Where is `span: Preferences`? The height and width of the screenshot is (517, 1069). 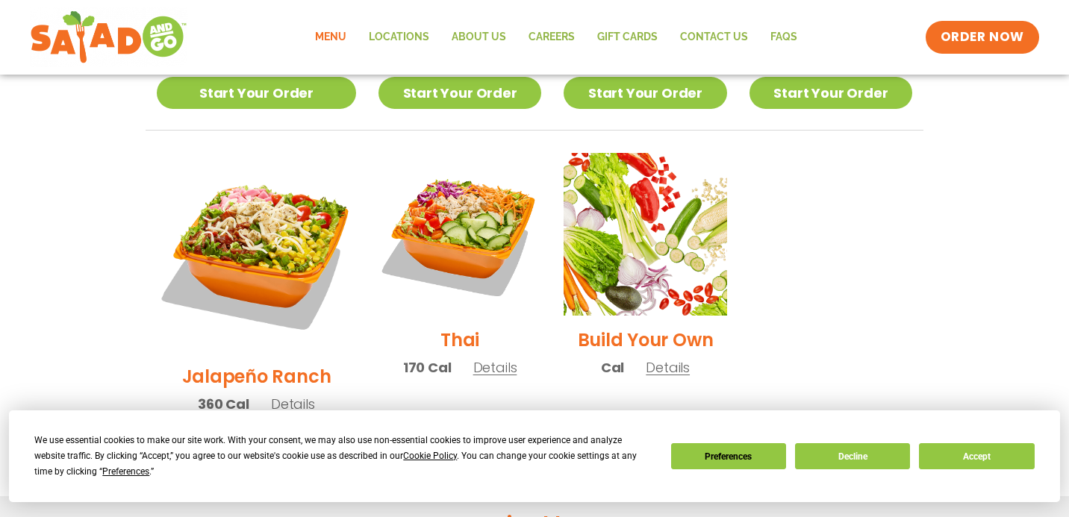 span: Preferences is located at coordinates (125, 472).